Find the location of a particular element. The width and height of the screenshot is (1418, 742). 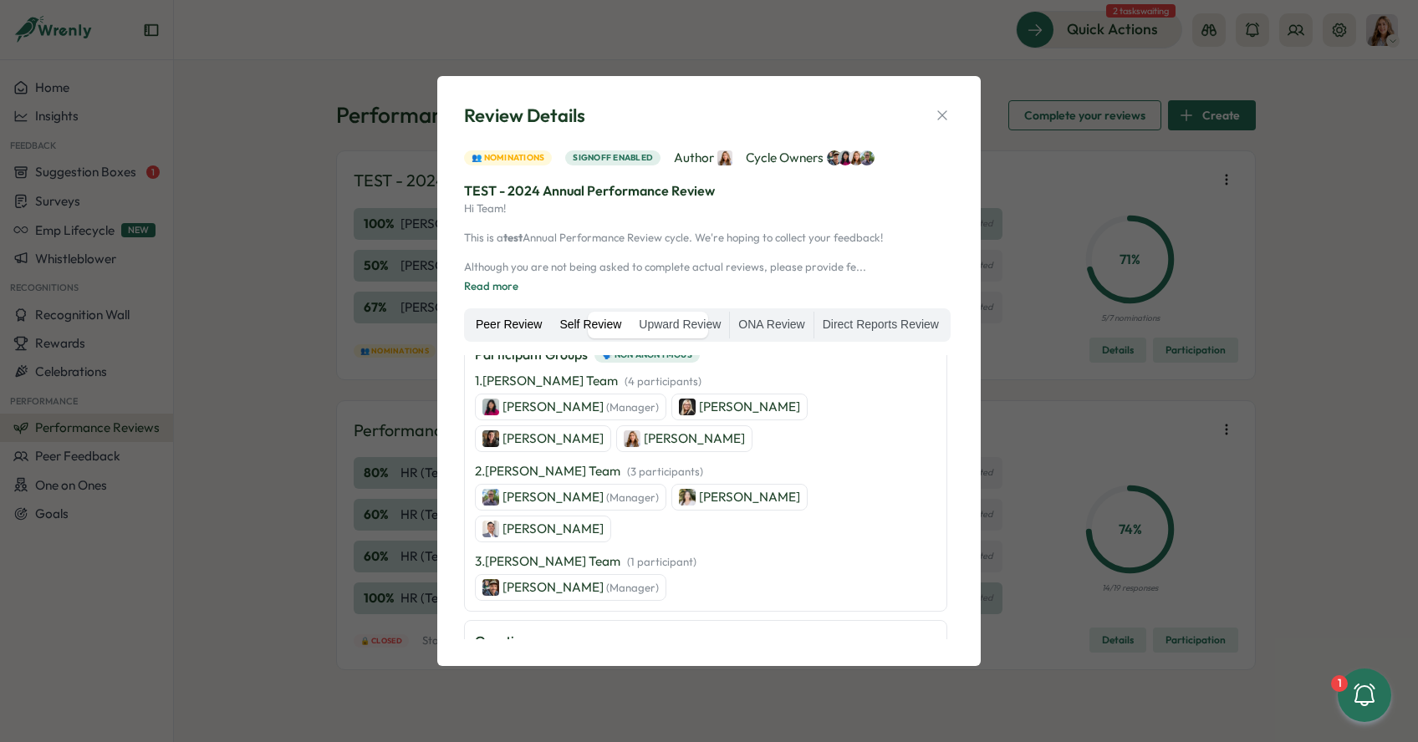

label: Direct Reports Review is located at coordinates (880, 325).